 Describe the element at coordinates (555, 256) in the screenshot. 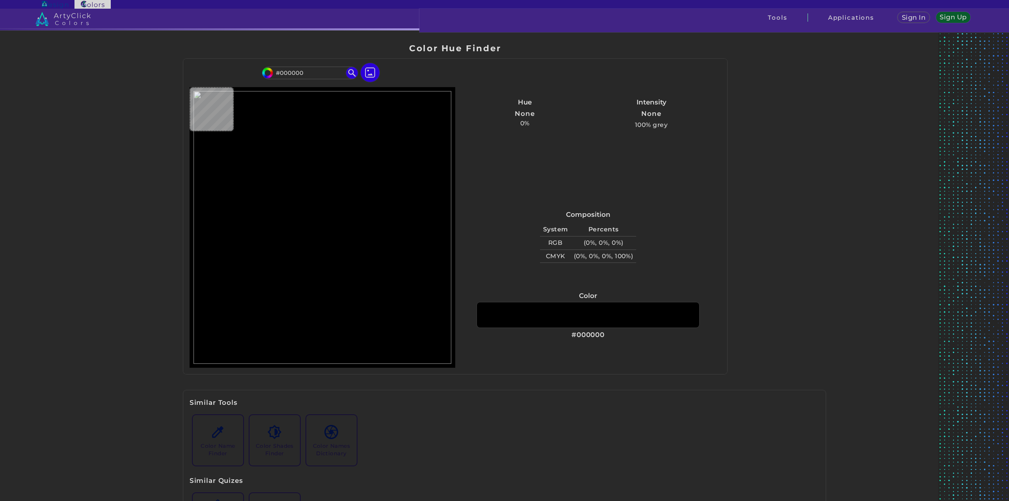

I see `h5: CMYK` at that location.